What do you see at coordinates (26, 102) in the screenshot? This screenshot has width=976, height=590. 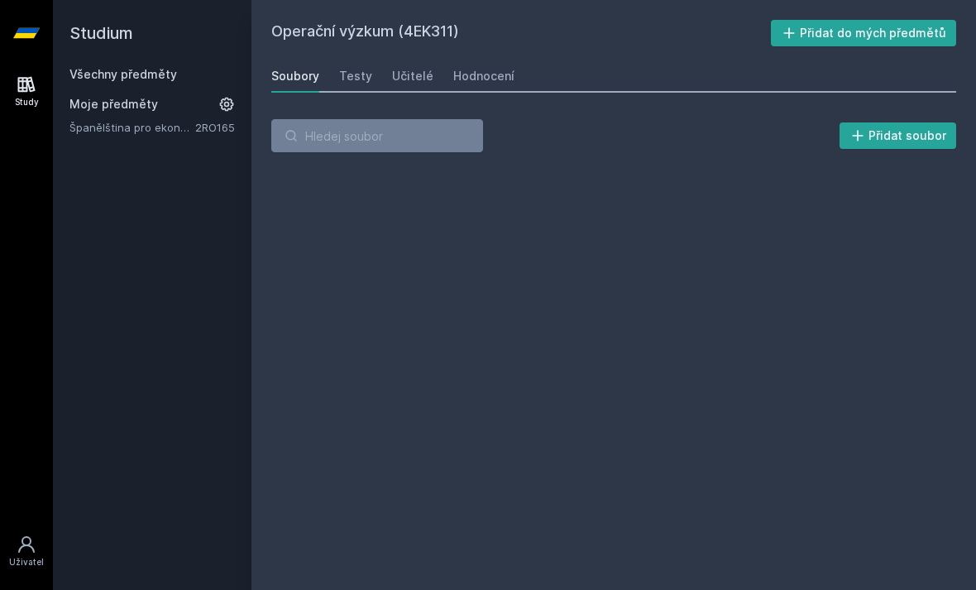 I see `div: Study` at bounding box center [26, 102].